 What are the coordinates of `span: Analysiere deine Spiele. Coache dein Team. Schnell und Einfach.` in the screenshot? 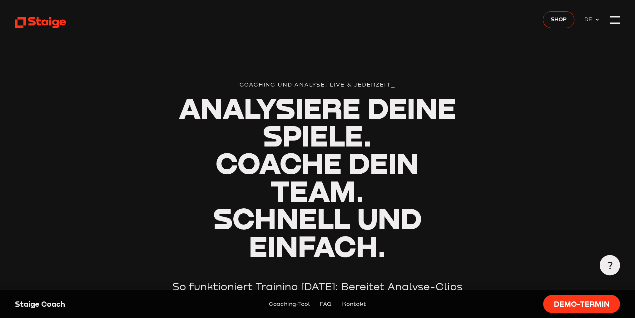 It's located at (317, 177).